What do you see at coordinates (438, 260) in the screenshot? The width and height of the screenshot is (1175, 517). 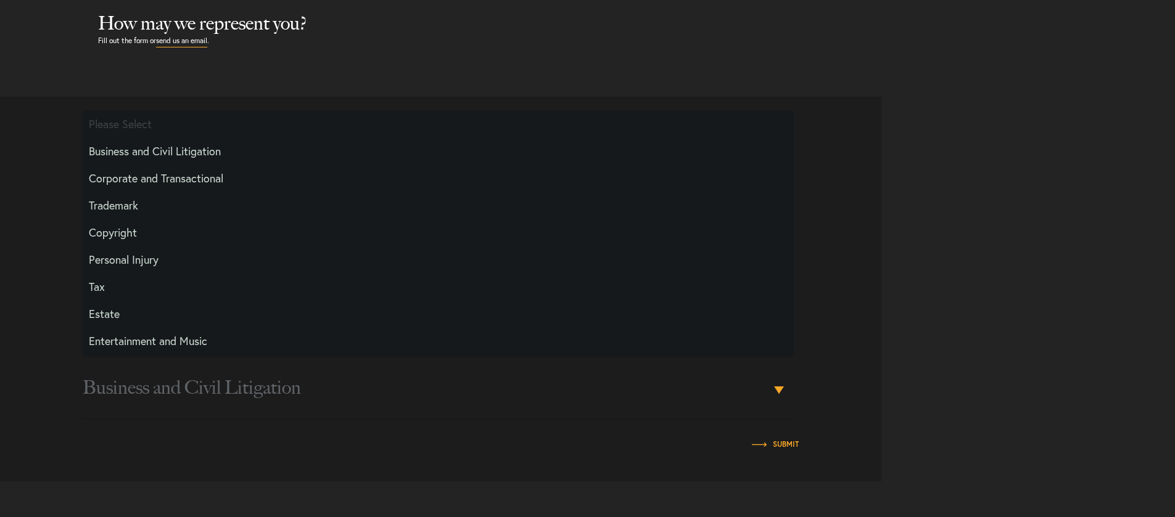 I see `li: Personal Injury` at bounding box center [438, 260].